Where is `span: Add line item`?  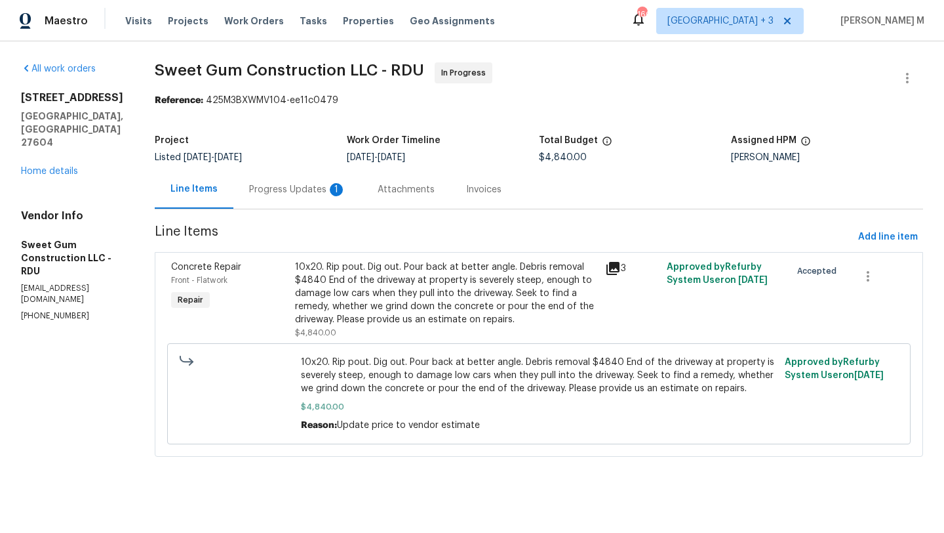
span: Add line item is located at coordinates (888, 237).